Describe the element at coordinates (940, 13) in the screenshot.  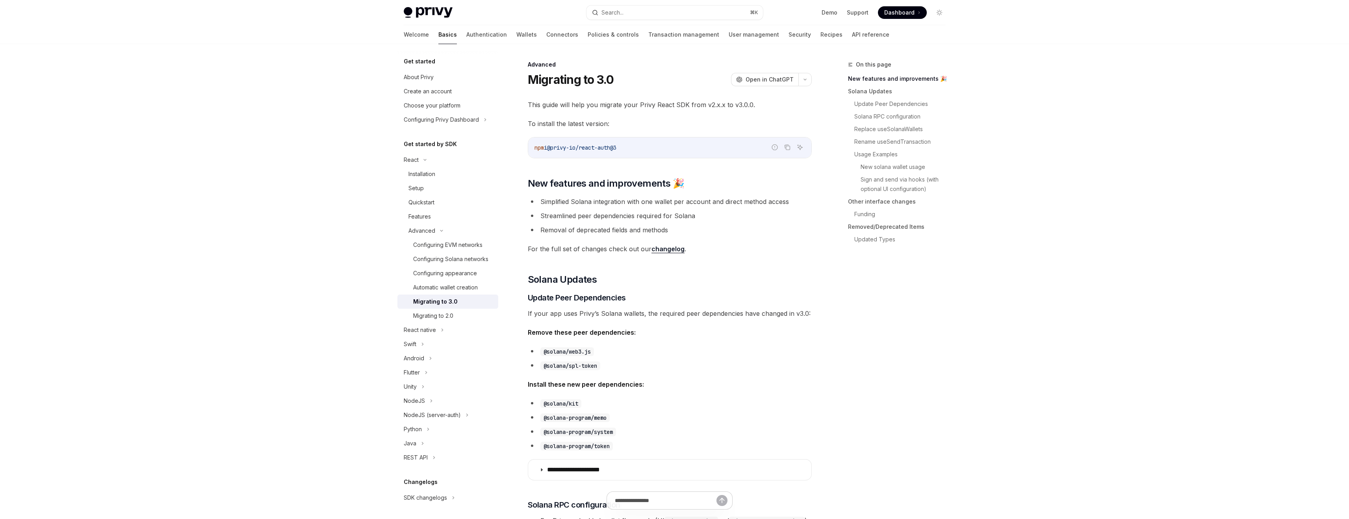
I see `button: Toggle dark mode` at that location.